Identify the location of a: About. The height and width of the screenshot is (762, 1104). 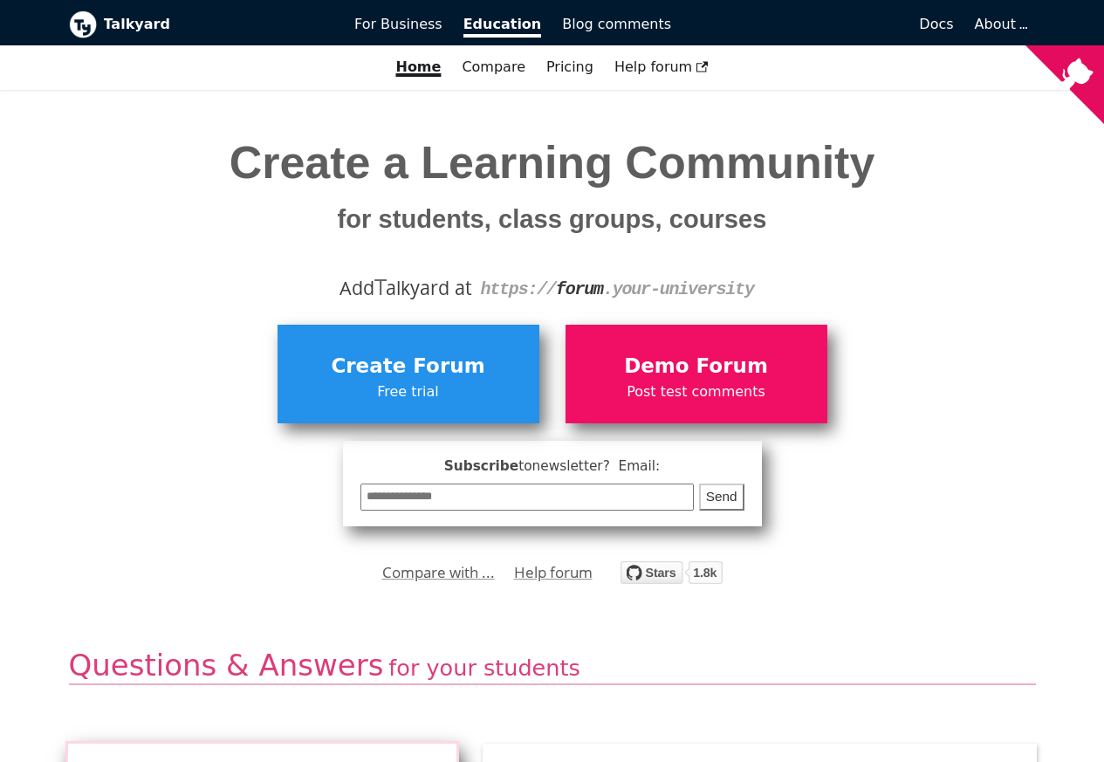
(1000, 24).